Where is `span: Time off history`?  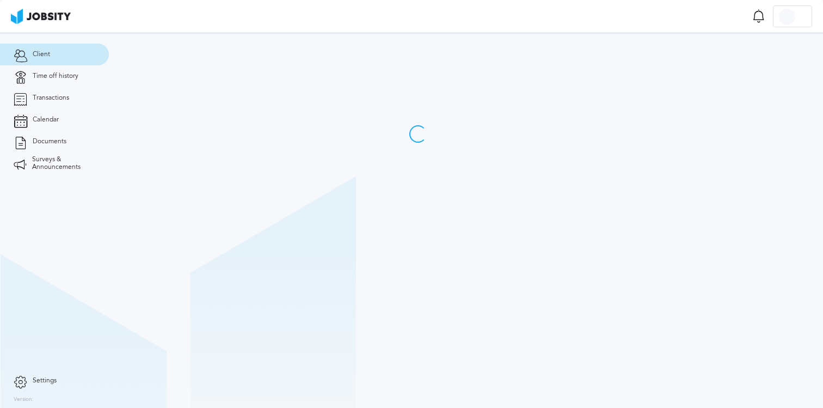
span: Time off history is located at coordinates (56, 76).